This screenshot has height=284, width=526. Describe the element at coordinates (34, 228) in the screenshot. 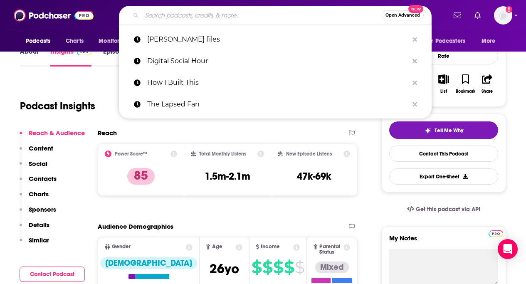

I see `button: Details` at that location.